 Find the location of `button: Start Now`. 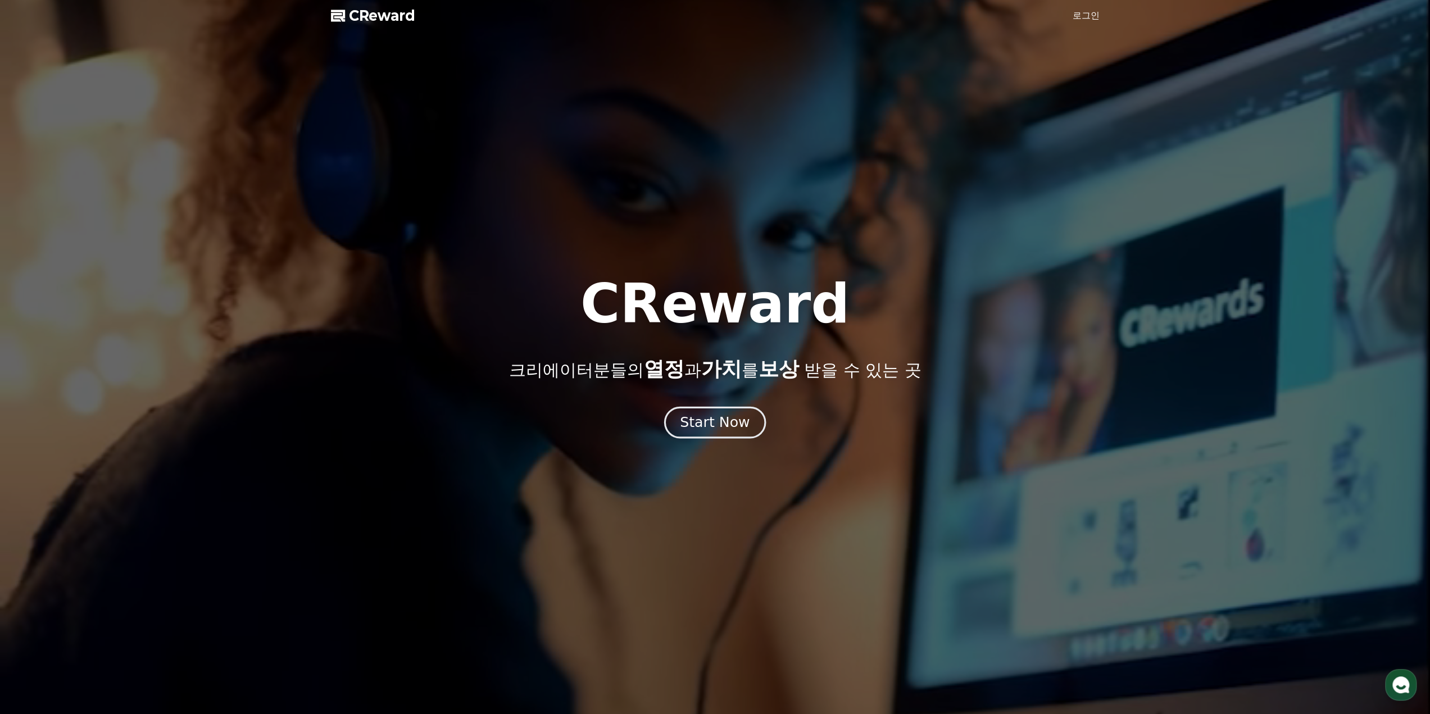

button: Start Now is located at coordinates (715, 422).